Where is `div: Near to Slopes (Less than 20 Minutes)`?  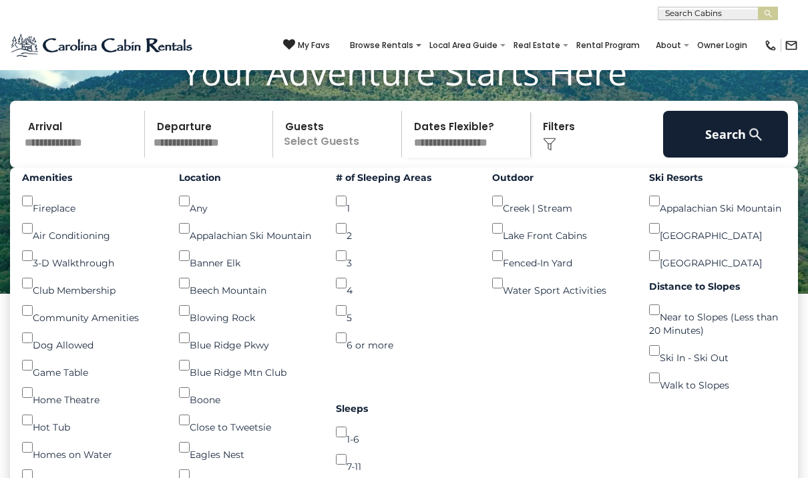
div: Near to Slopes (Less than 20 Minutes) is located at coordinates (717, 317).